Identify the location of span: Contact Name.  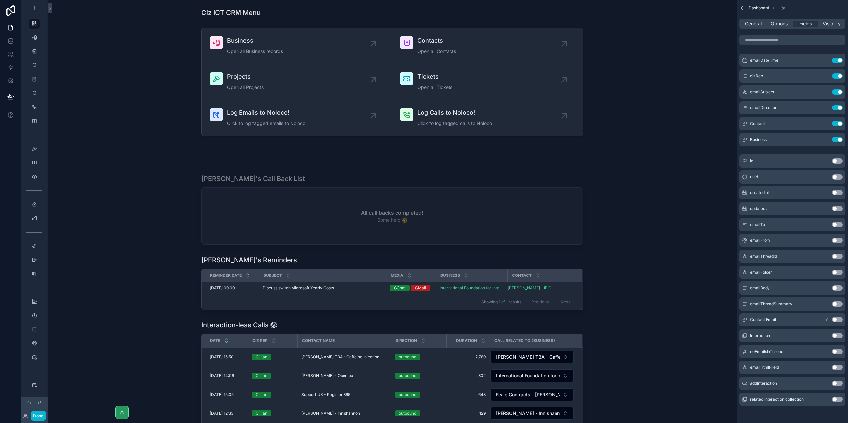
(318, 341).